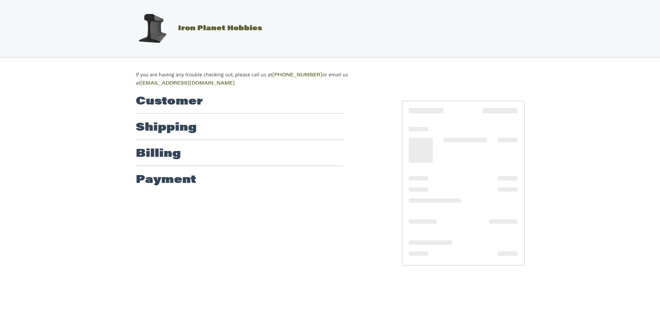 This screenshot has height=316, width=660. What do you see at coordinates (166, 180) in the screenshot?
I see `h2: Payment` at bounding box center [166, 180].